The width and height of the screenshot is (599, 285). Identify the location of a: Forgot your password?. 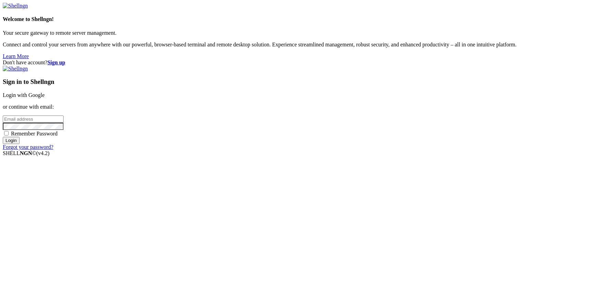
(28, 147).